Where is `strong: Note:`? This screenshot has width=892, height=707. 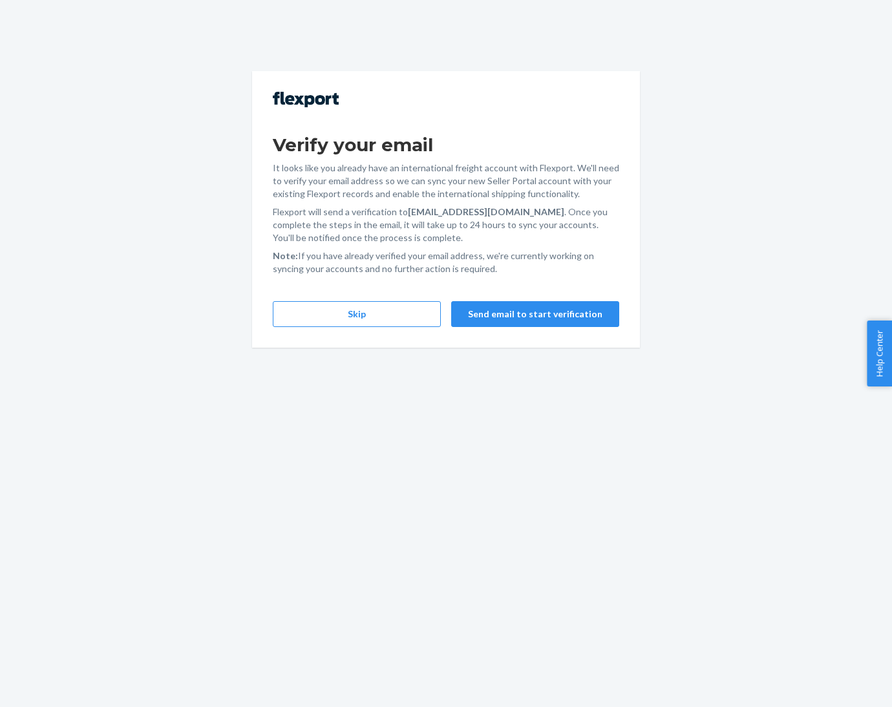 strong: Note: is located at coordinates (285, 255).